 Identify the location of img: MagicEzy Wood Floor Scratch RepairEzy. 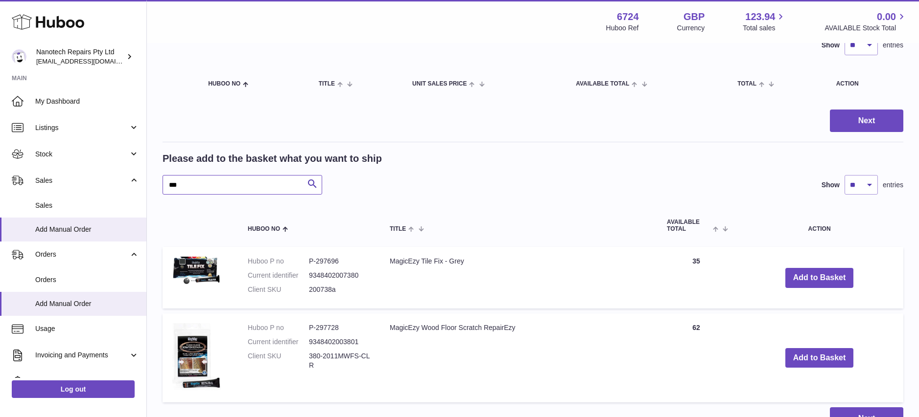
(197, 357).